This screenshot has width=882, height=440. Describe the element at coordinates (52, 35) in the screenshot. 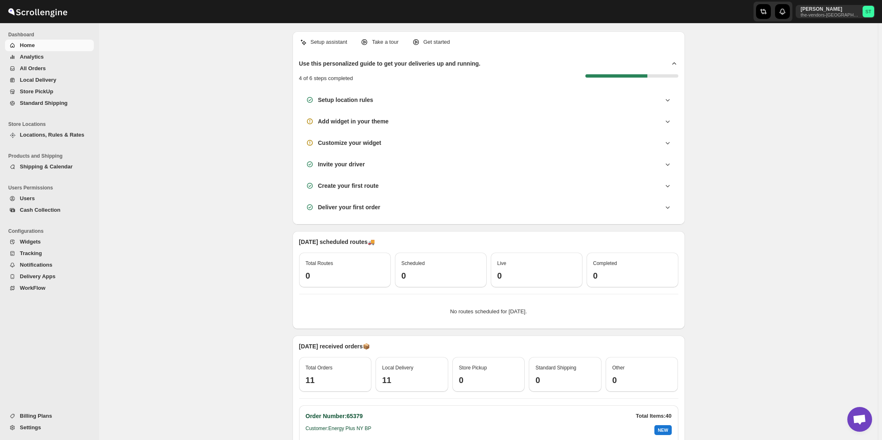

I see `span: Dashboard` at that location.